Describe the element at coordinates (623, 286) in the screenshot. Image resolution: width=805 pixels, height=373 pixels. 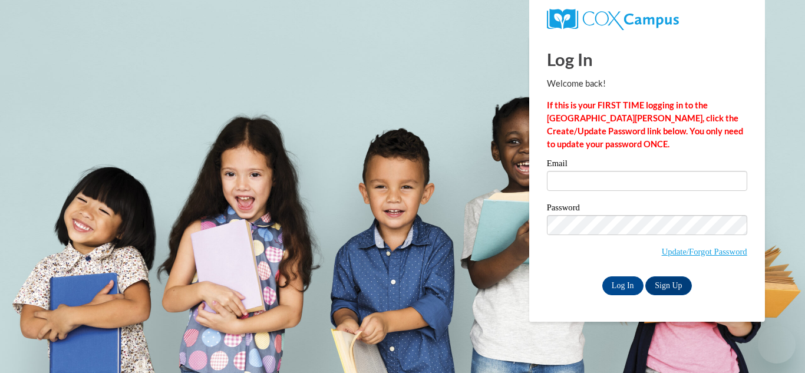
I see `input: Log In` at that location.